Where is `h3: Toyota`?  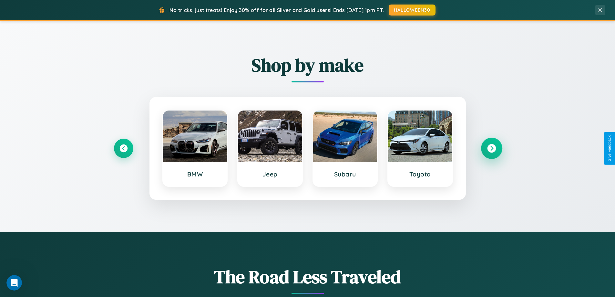 h3: Toyota is located at coordinates (420, 174).